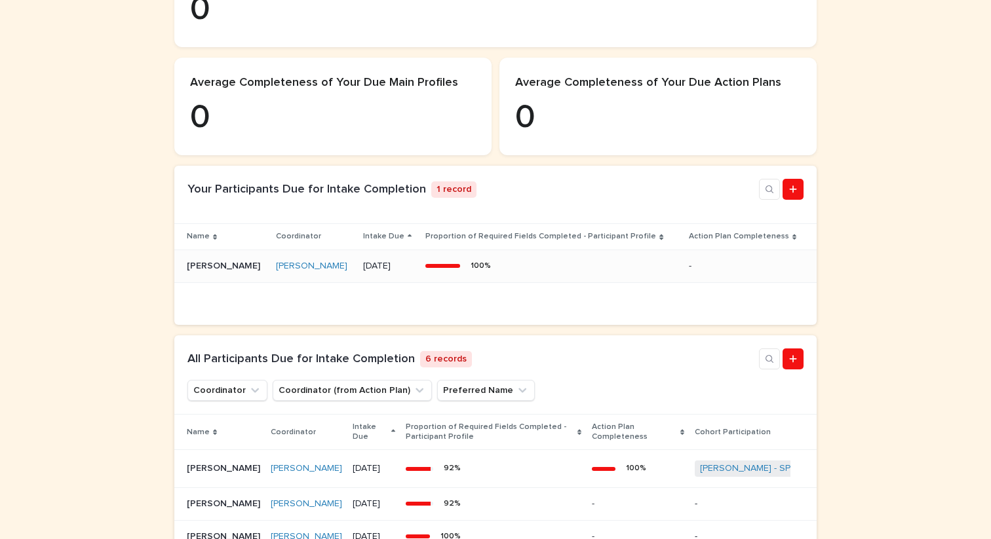 This screenshot has width=991, height=539. What do you see at coordinates (333, 83) in the screenshot?
I see `p: Average Completeness of Your Due Main Profiles` at bounding box center [333, 83].